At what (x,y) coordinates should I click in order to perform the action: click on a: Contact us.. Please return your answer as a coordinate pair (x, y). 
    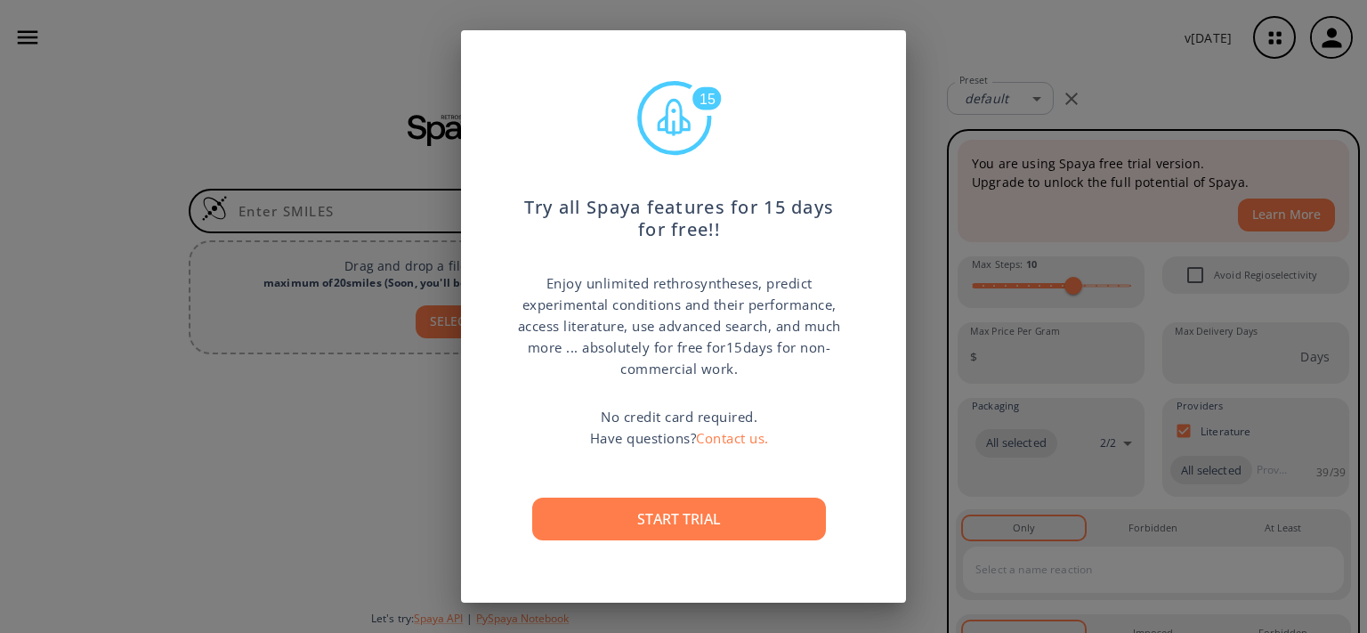
    Looking at the image, I should click on (732, 438).